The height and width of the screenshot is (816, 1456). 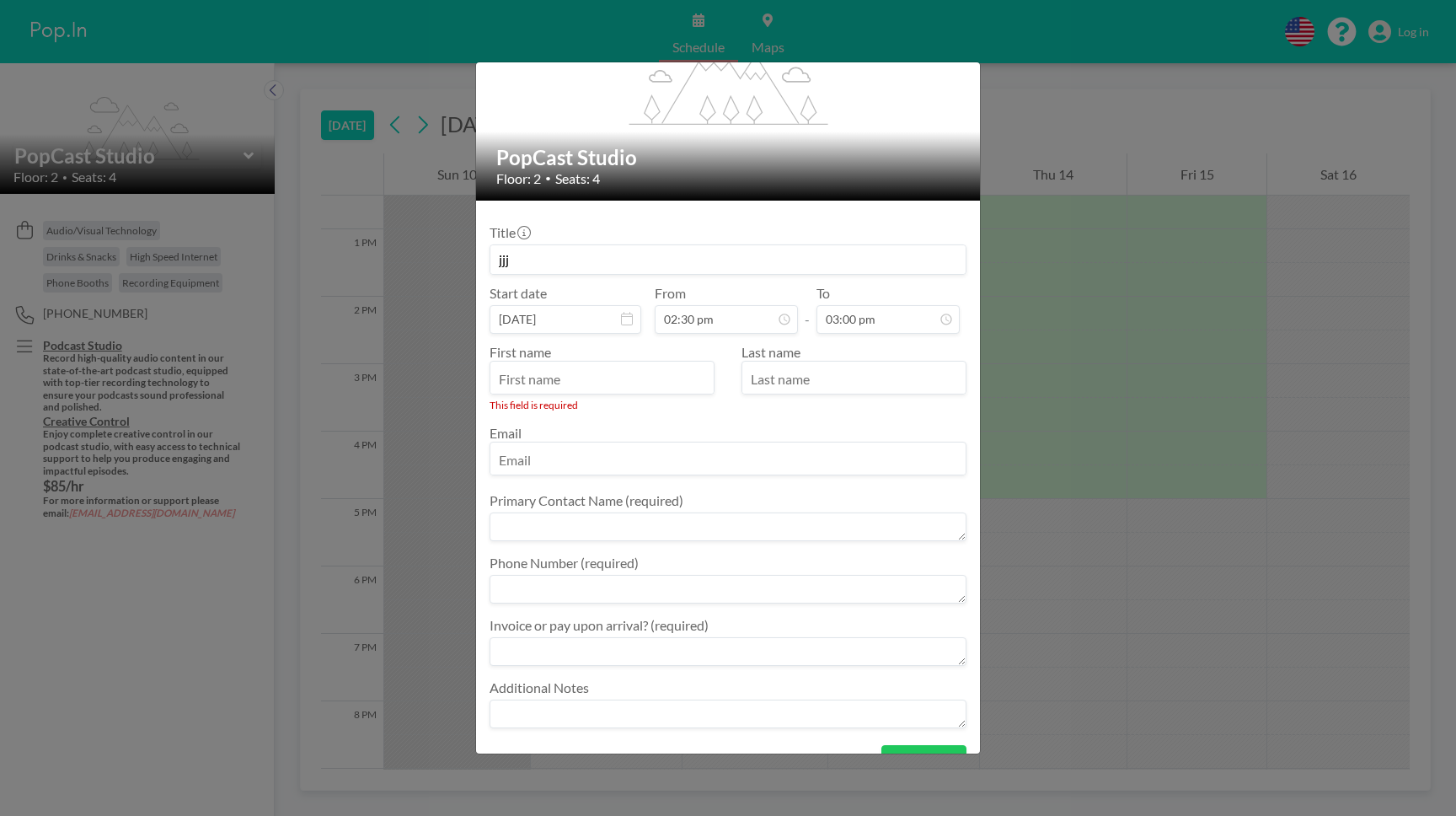 I want to click on button: BOOK NOW, so click(x=923, y=759).